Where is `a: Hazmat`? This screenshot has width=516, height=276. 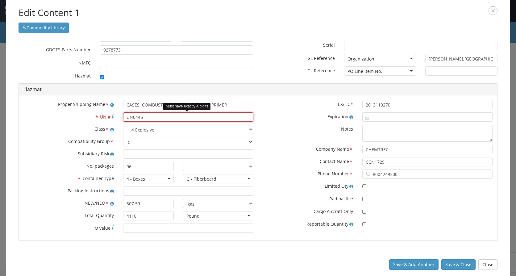 a: Hazmat is located at coordinates (32, 89).